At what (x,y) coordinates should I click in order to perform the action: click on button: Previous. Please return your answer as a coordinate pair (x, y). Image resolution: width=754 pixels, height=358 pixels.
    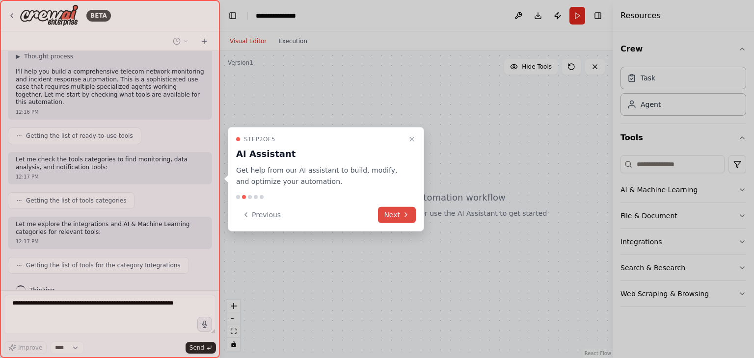
    Looking at the image, I should click on (261, 214).